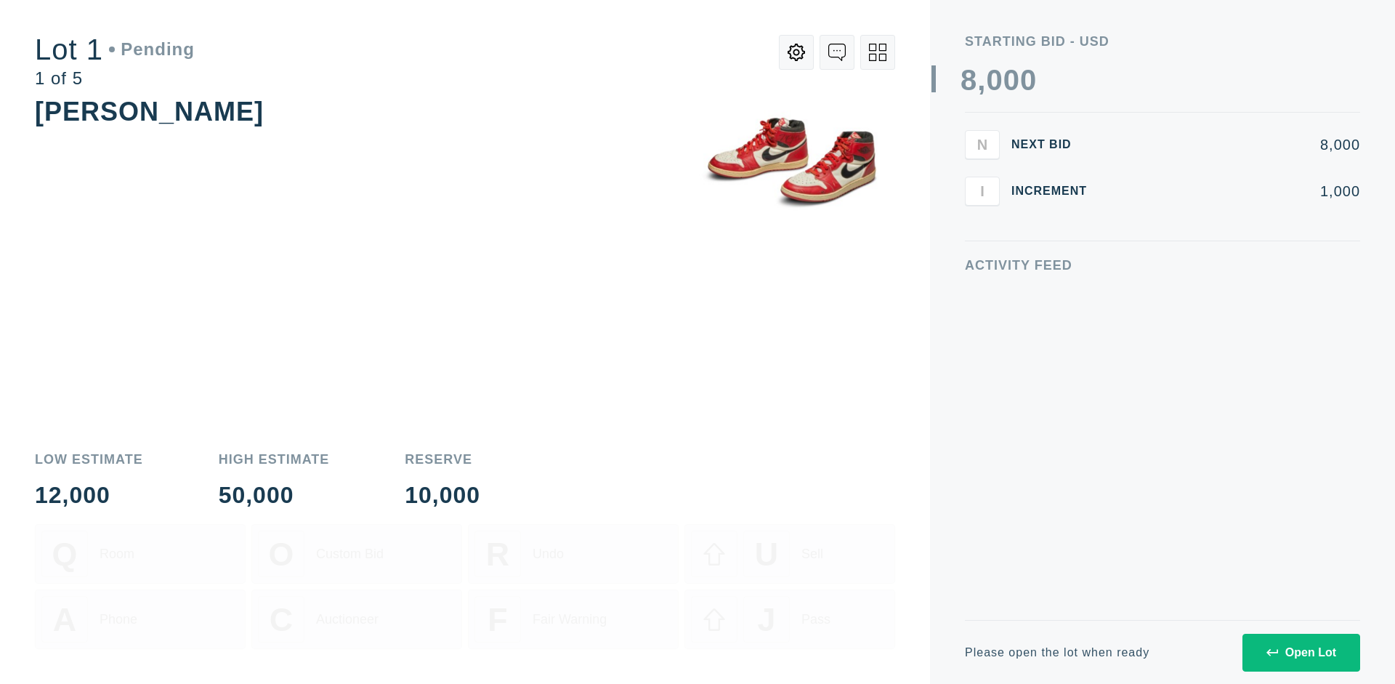 The width and height of the screenshot is (1395, 684). Describe the element at coordinates (89, 459) in the screenshot. I see `div: Low Estimate` at that location.